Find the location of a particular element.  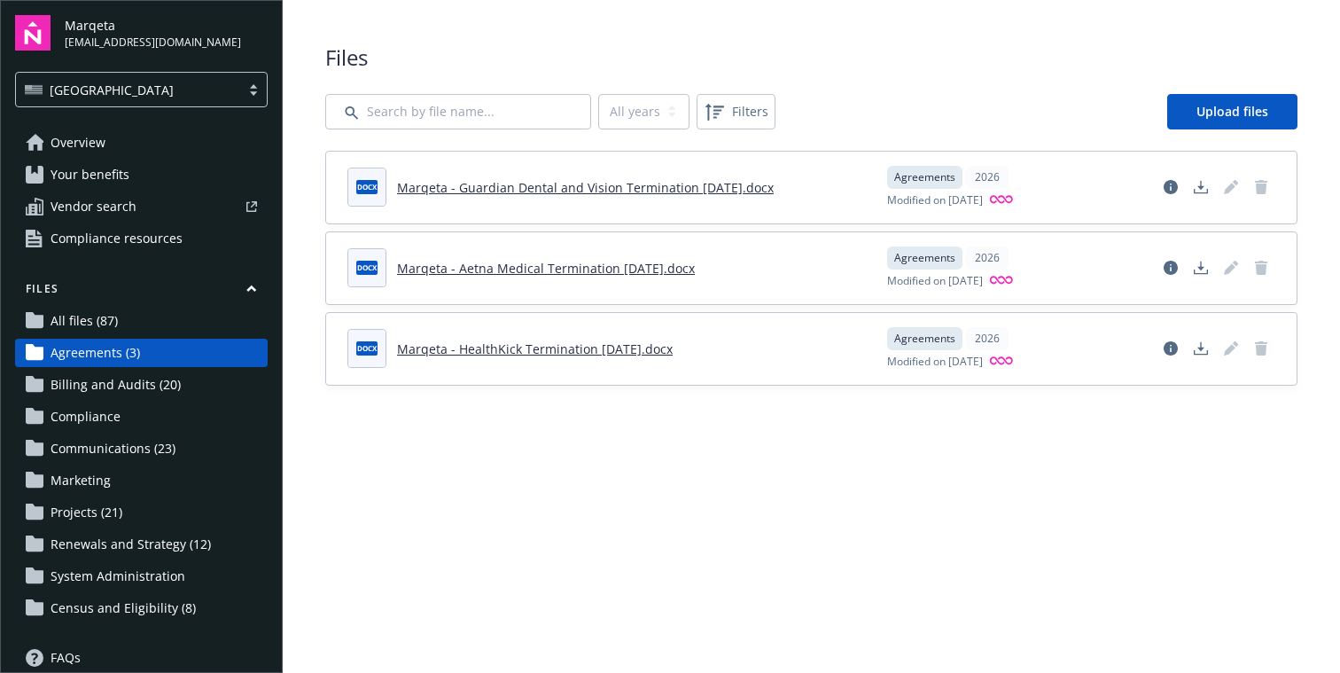

img: navigator-logo.svg is located at coordinates (33, 33).